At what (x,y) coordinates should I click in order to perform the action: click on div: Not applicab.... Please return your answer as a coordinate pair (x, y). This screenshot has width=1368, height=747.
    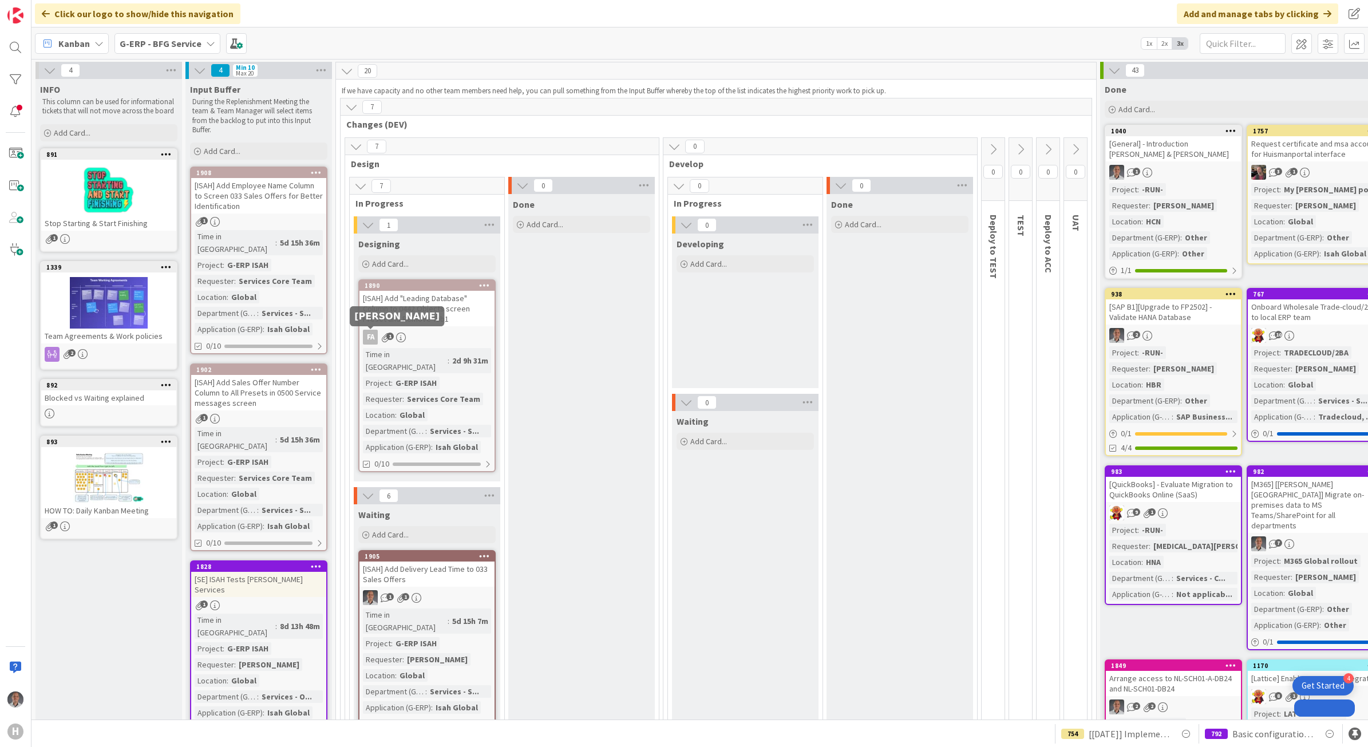
    Looking at the image, I should click on (1204, 594).